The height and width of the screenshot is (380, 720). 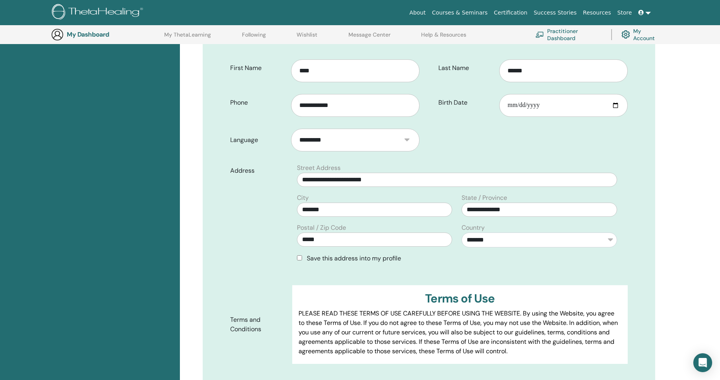 What do you see at coordinates (258, 103) in the screenshot?
I see `label: Phone` at bounding box center [258, 103].